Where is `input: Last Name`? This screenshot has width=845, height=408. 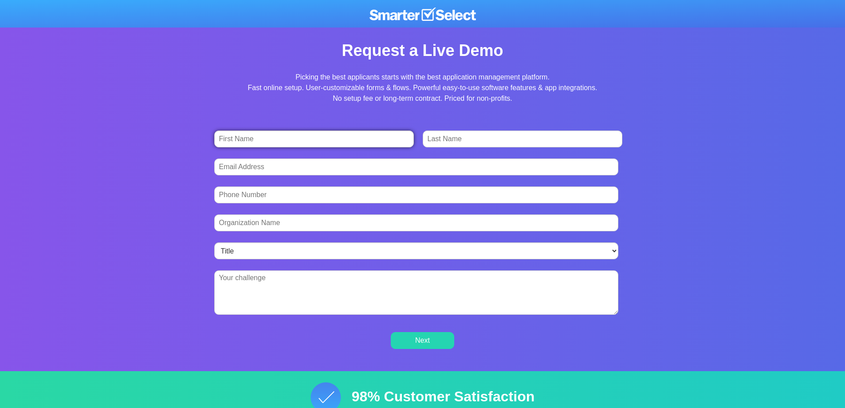 input: Last Name is located at coordinates (522, 139).